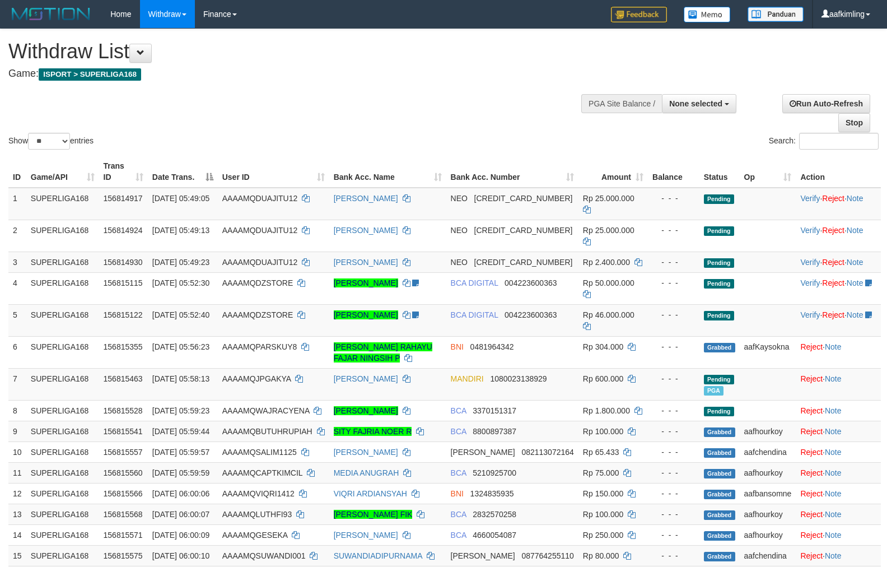 The height and width of the screenshot is (567, 887). What do you see at coordinates (17, 288) in the screenshot?
I see `td: 4` at bounding box center [17, 288].